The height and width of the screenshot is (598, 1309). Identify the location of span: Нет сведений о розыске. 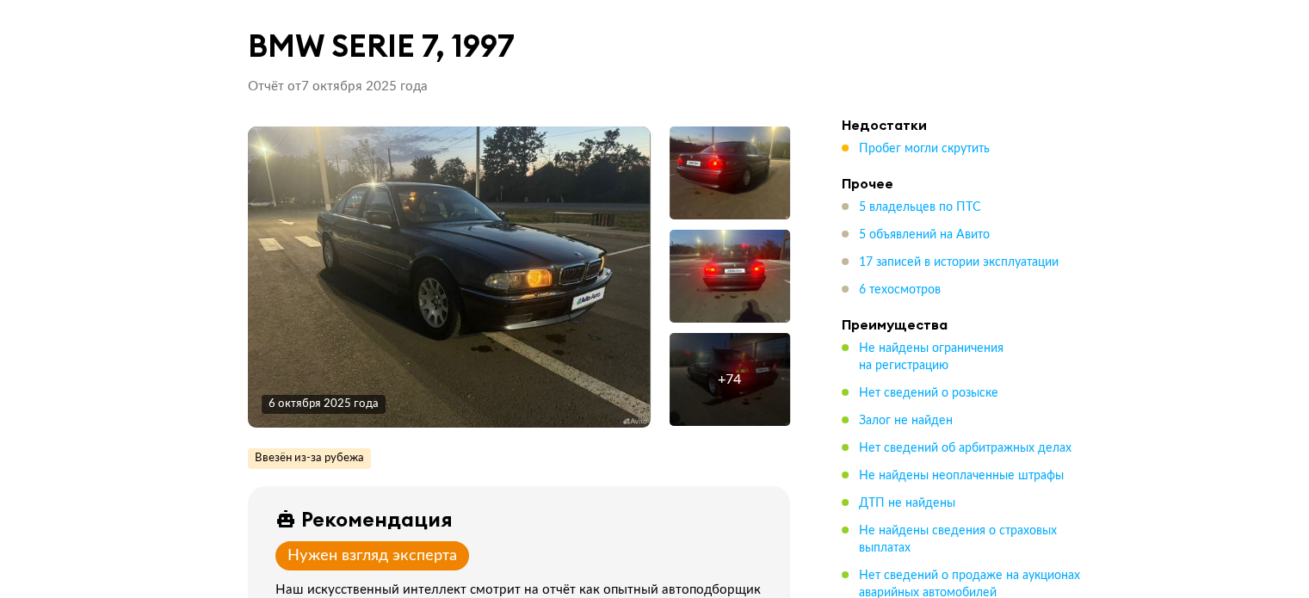
(929, 393).